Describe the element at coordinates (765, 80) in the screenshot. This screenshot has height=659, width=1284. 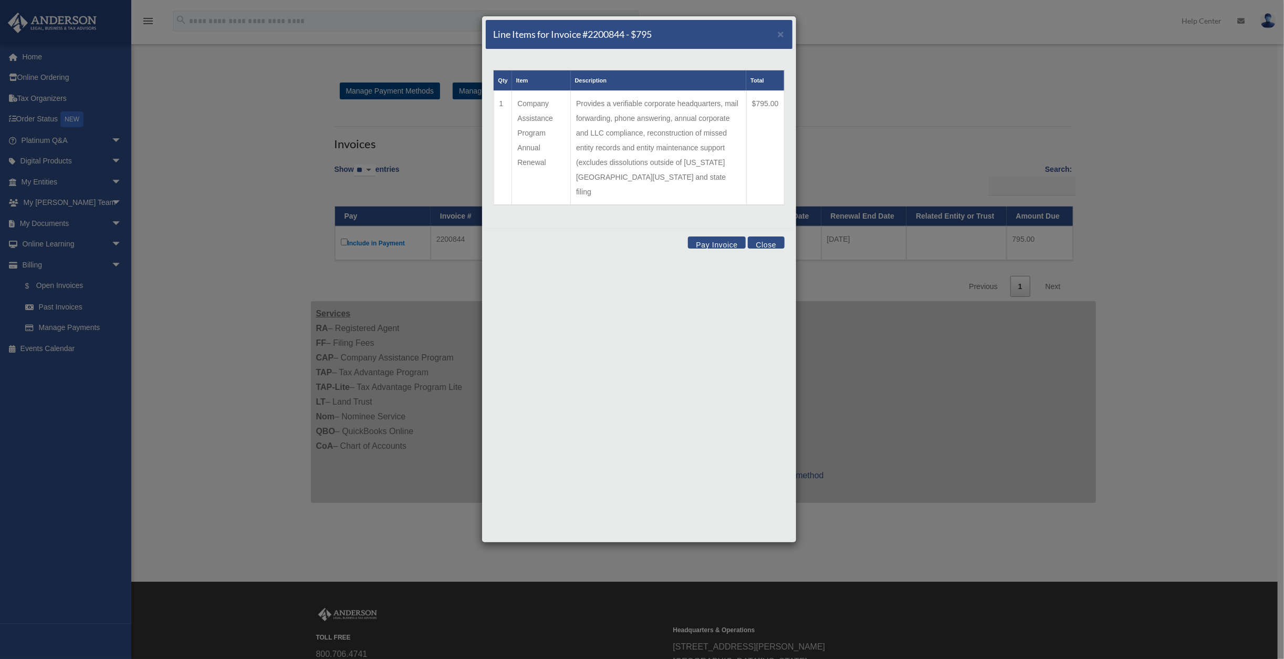
I see `th: Total` at that location.